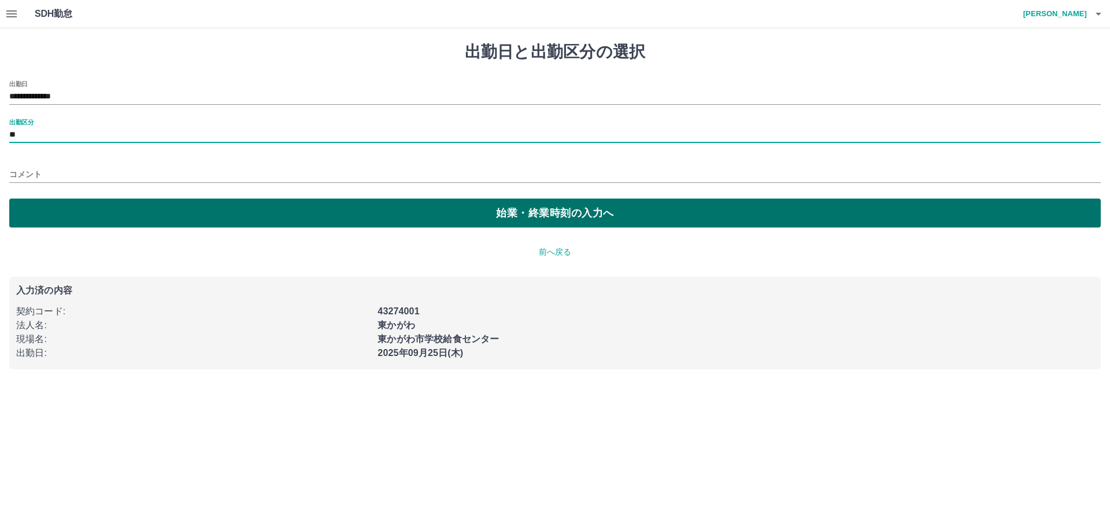 This screenshot has width=1110, height=532. Describe the element at coordinates (193, 353) in the screenshot. I see `p: 出勤日 :` at that location.